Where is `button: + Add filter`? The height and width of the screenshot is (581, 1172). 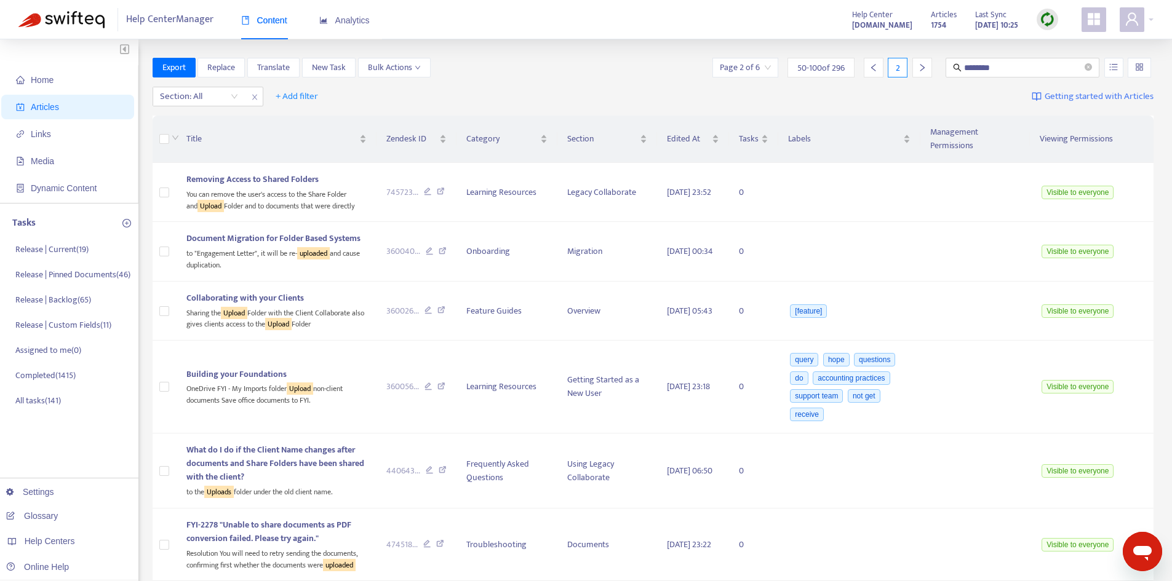 button: + Add filter is located at coordinates (297, 97).